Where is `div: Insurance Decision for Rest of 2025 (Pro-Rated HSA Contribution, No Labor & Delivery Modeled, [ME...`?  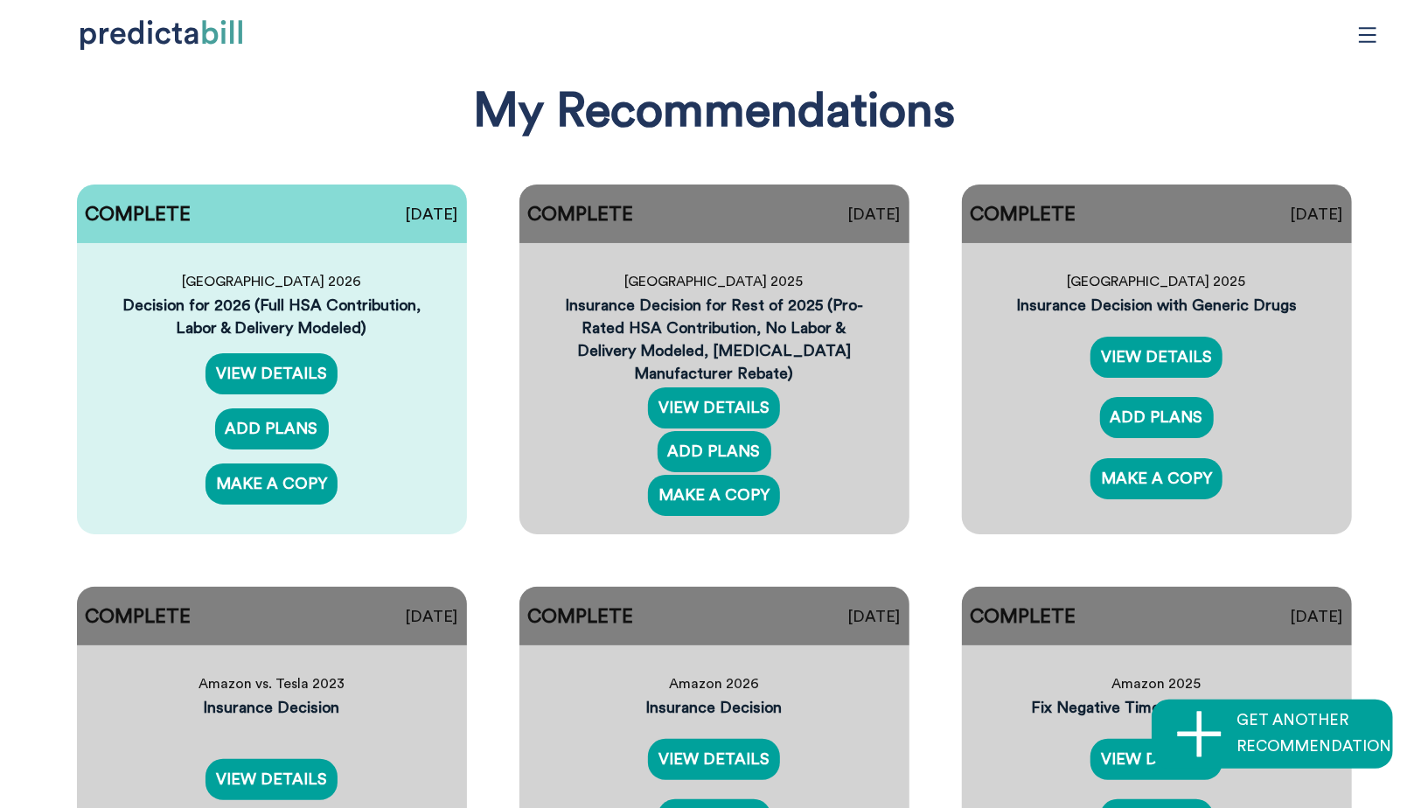
div: Insurance Decision for Rest of 2025 (Pro-Rated HSA Contribution, No Labor & Delivery Modeled, [ME... is located at coordinates (714, 339).